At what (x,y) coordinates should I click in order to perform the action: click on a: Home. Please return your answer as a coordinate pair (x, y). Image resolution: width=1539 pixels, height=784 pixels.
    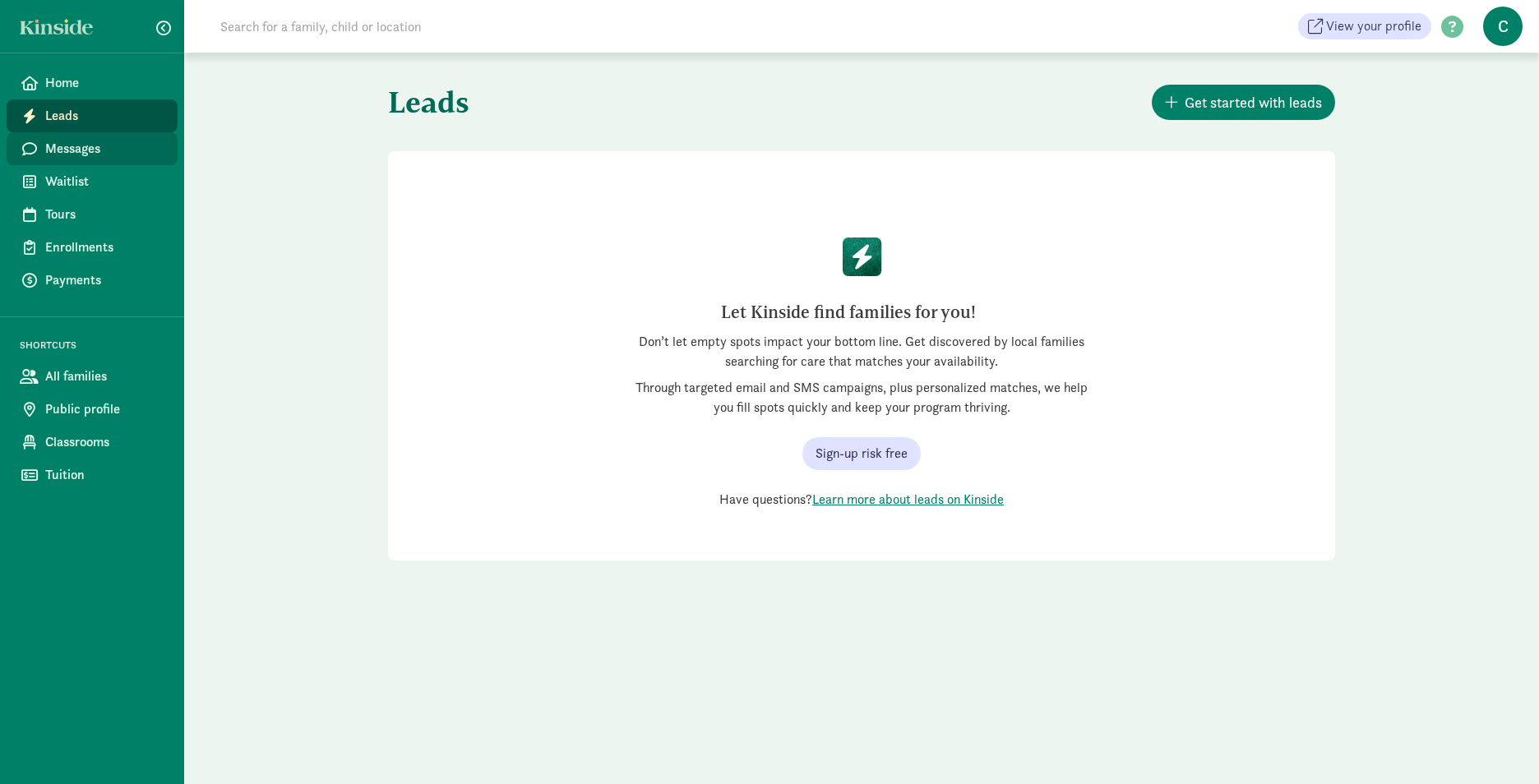
    Looking at the image, I should click on (93, 83).